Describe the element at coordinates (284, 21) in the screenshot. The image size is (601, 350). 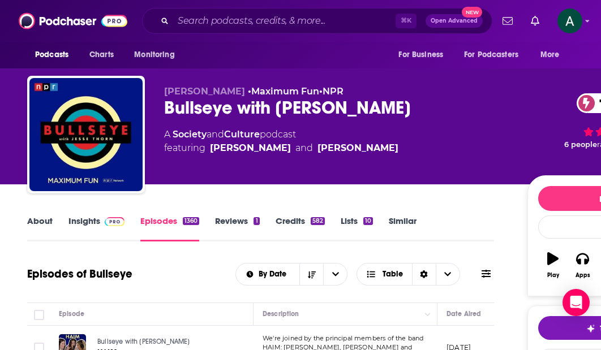
I see `input: Search podcasts, credits, & more...` at that location.